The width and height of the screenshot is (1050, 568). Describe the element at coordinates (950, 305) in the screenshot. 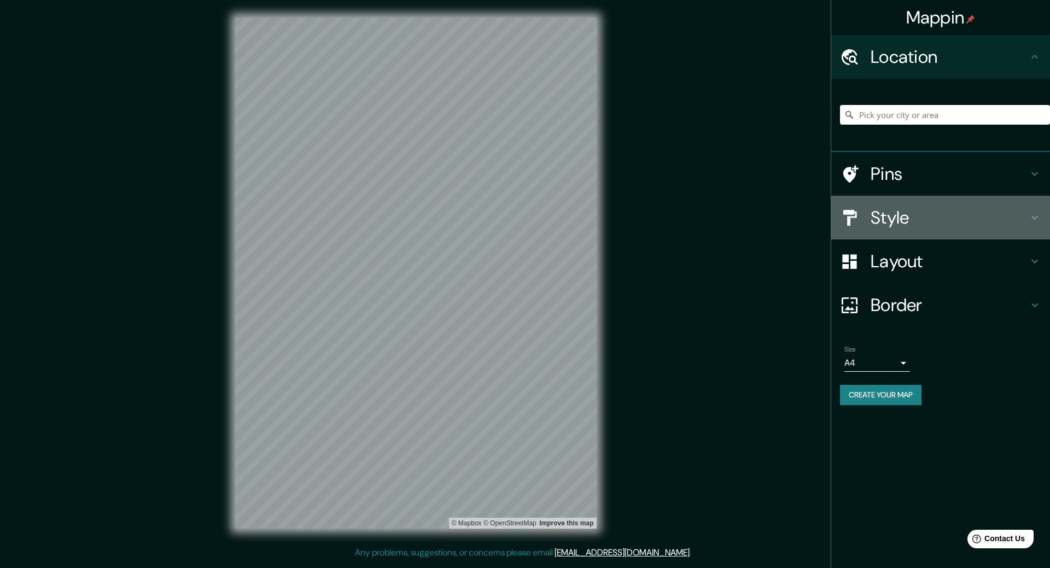

I see `h4: Border` at that location.